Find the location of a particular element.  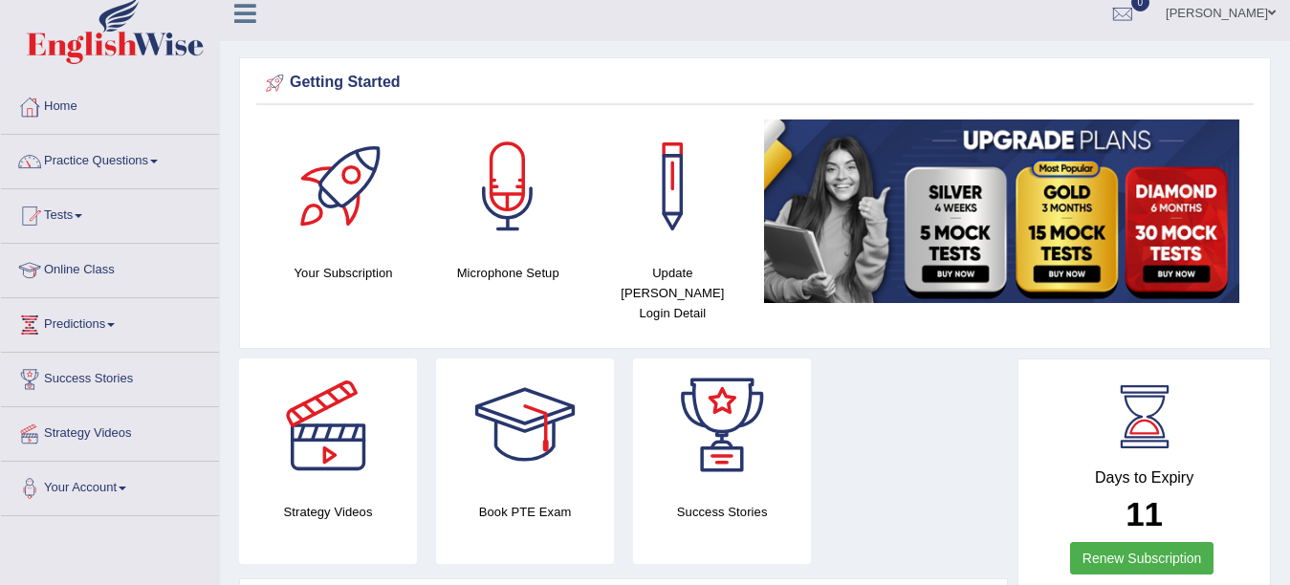

a: Home is located at coordinates (110, 104).